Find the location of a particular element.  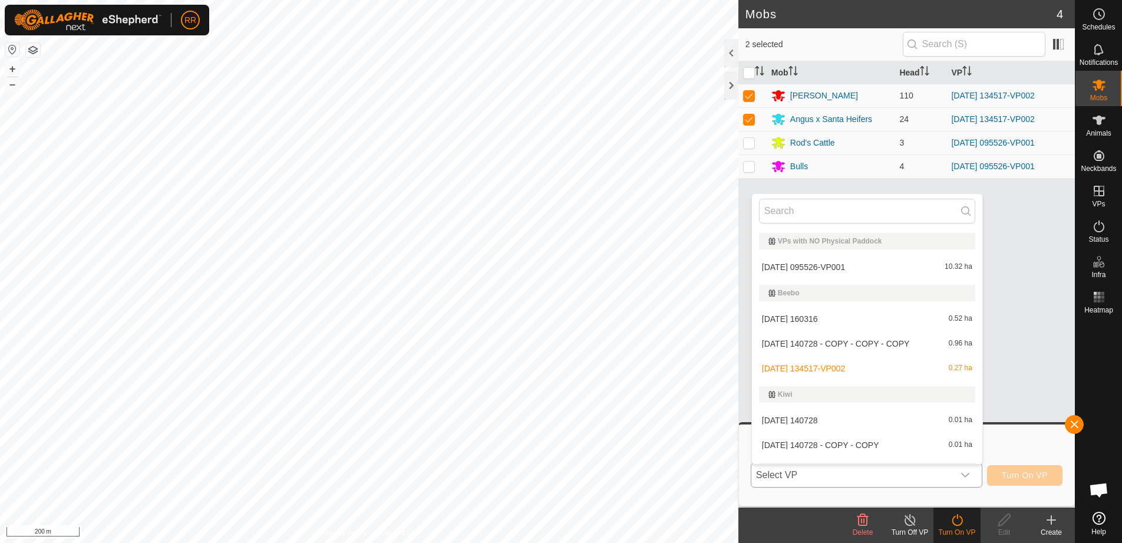

div: VPs with NO Physical Paddock is located at coordinates (867, 241).